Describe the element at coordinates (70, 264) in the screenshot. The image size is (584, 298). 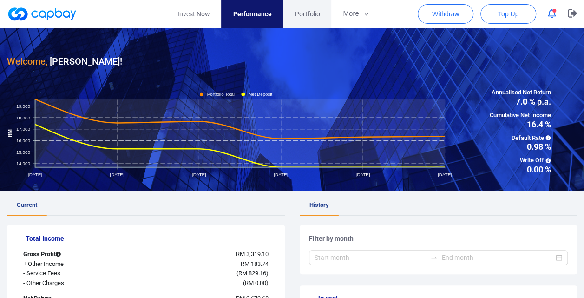
I see `div: + Other Income` at that location.